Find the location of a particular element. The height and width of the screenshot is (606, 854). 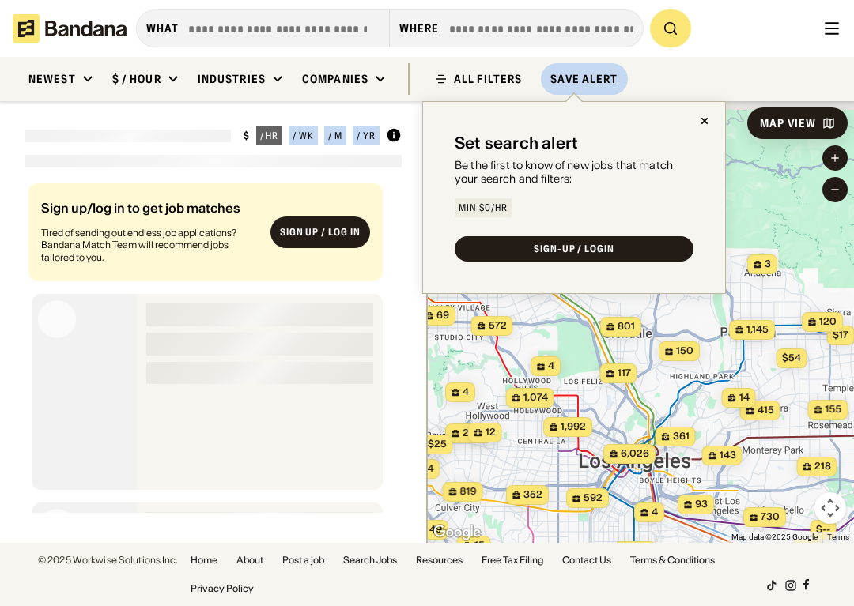

div: what is located at coordinates (162, 28).